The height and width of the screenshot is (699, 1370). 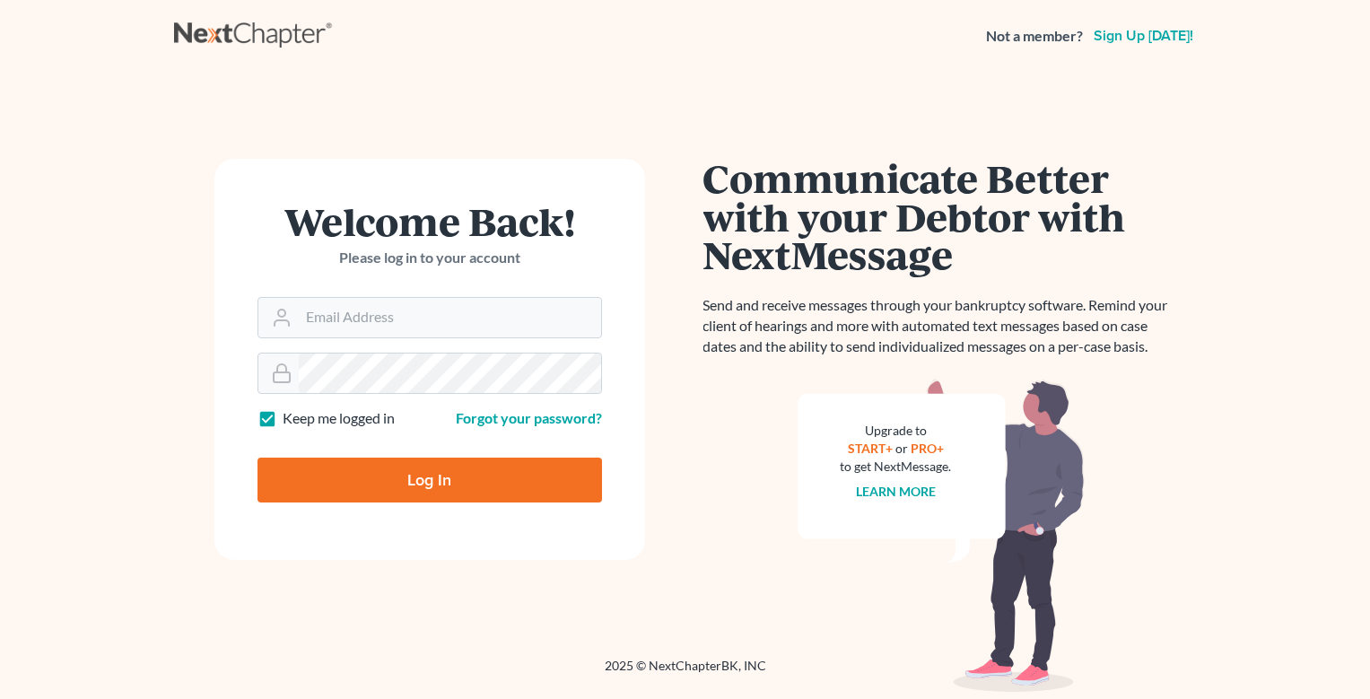 What do you see at coordinates (941, 536) in the screenshot?
I see `img: nextmessage_bg-59042aed3d76b12b5cd301f8e5b87938c9018125f34e5fa2b7a6b67550977c72.svg` at bounding box center [941, 536].